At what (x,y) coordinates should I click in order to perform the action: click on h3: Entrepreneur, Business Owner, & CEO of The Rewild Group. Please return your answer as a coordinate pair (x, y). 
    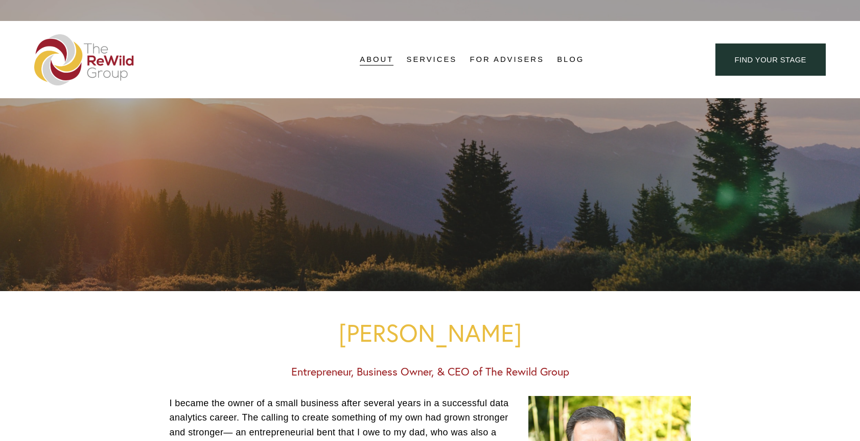
    Looking at the image, I should click on (430, 372).